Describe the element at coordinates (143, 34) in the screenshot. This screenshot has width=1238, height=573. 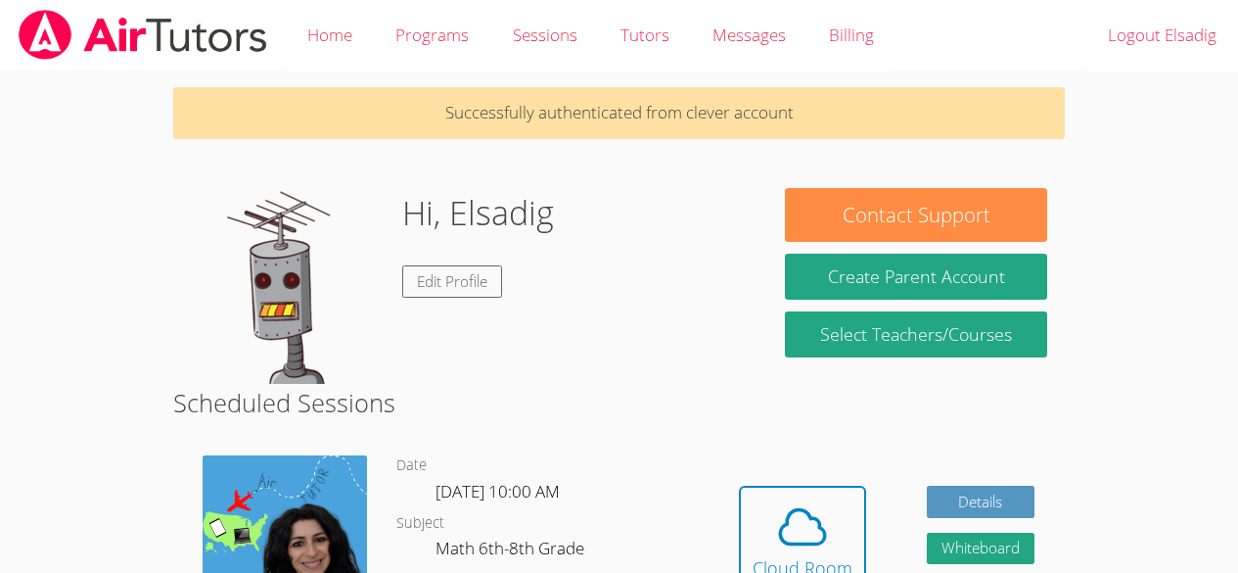
I see `img: airtutors_banner-c4298cdbf04f3fff15de1276eac7730deb9818008684d7c2e4769d2f7ddbe033.png` at that location.